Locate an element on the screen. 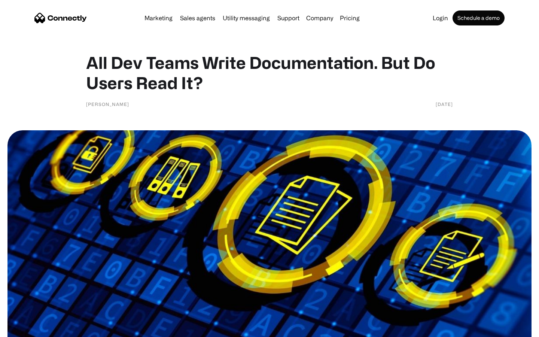 This screenshot has height=337, width=539. h1: All Dev Teams Write Documentation. But Do Users Read It? is located at coordinates (269, 73).